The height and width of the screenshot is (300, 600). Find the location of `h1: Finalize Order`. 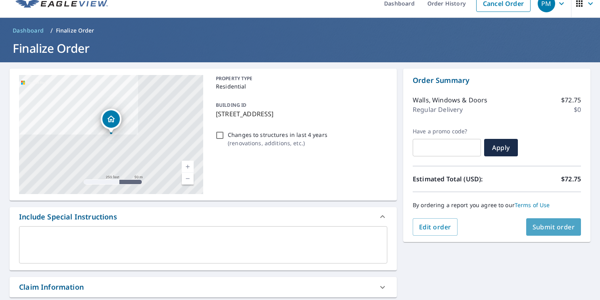

h1: Finalize Order is located at coordinates (300, 48).